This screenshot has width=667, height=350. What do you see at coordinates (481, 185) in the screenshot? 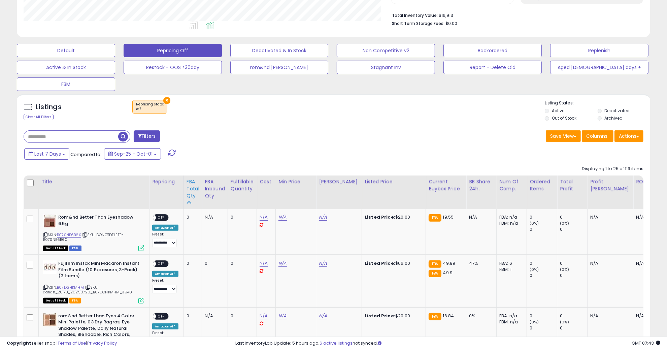
I see `div: BB Share 24h.` at bounding box center [481, 185].